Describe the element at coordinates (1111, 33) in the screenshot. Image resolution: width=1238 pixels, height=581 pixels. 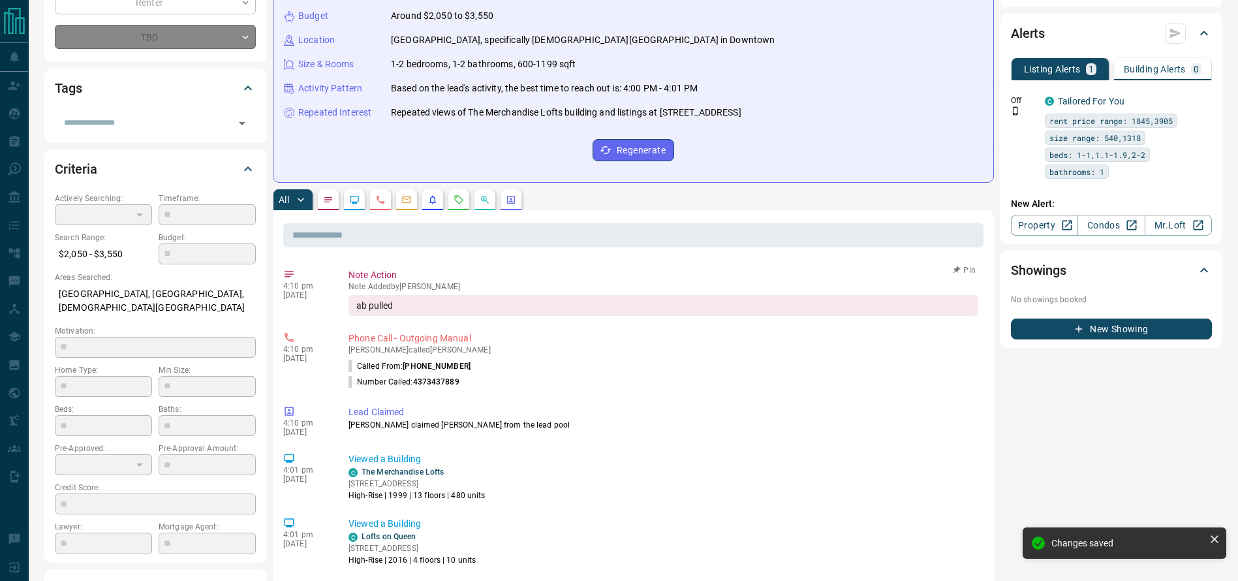
I see `div: Alerts` at that location.